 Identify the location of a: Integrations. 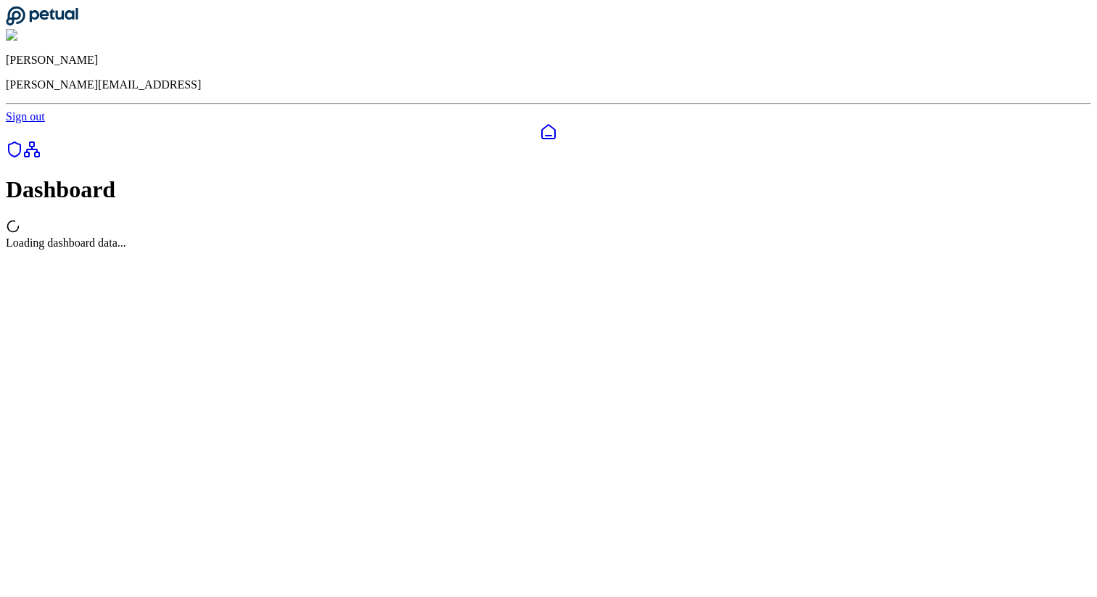
(32, 154).